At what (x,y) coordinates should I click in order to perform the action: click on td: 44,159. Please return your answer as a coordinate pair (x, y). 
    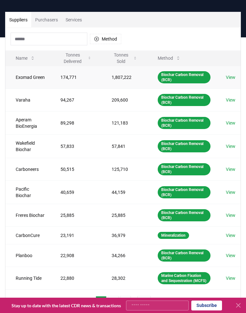
    Looking at the image, I should click on (124, 192).